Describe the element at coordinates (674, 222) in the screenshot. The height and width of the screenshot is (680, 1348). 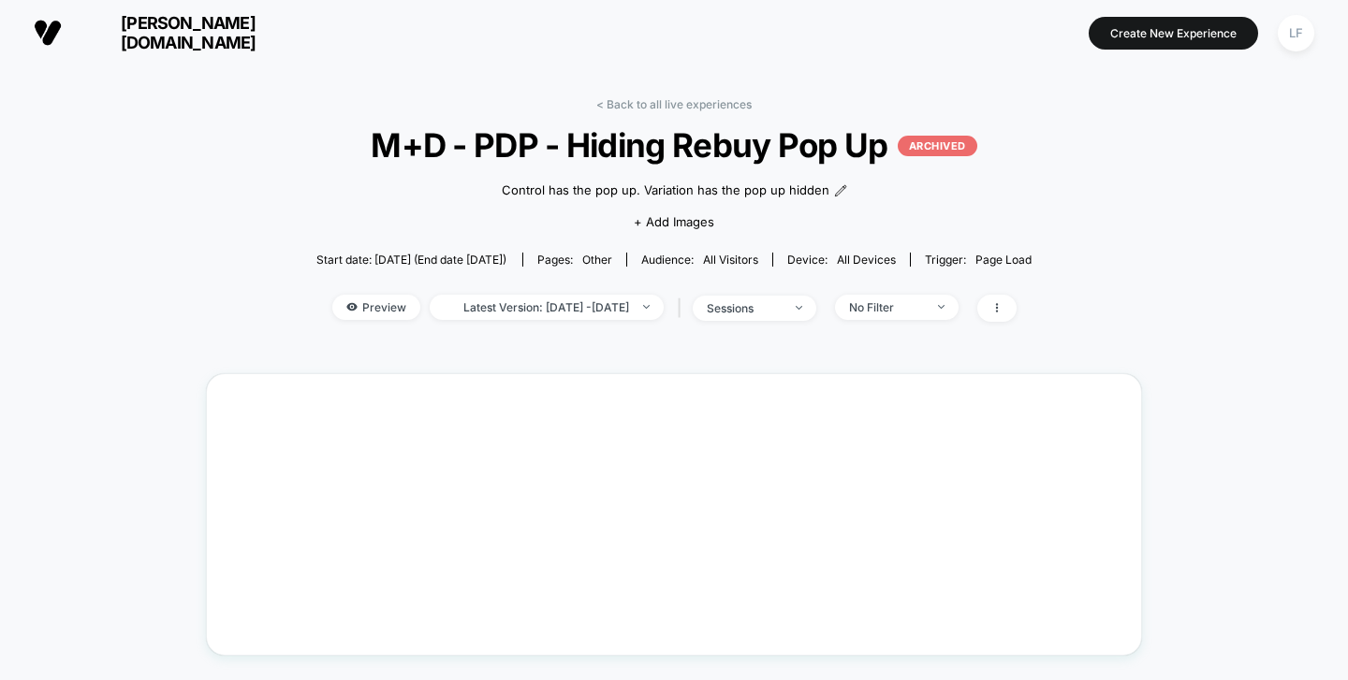
I see `span: + Add Images` at that location.